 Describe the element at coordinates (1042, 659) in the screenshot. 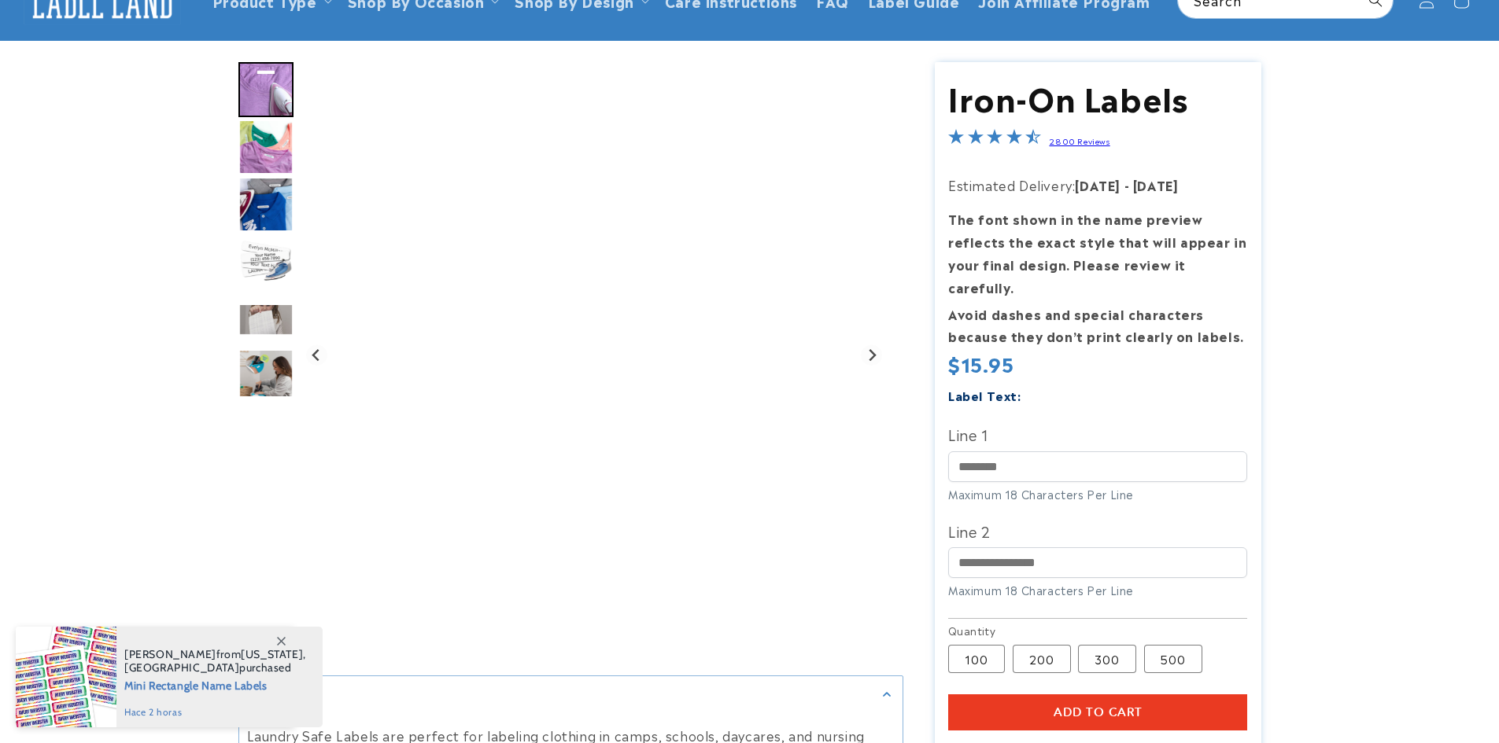

I see `label: 200` at that location.